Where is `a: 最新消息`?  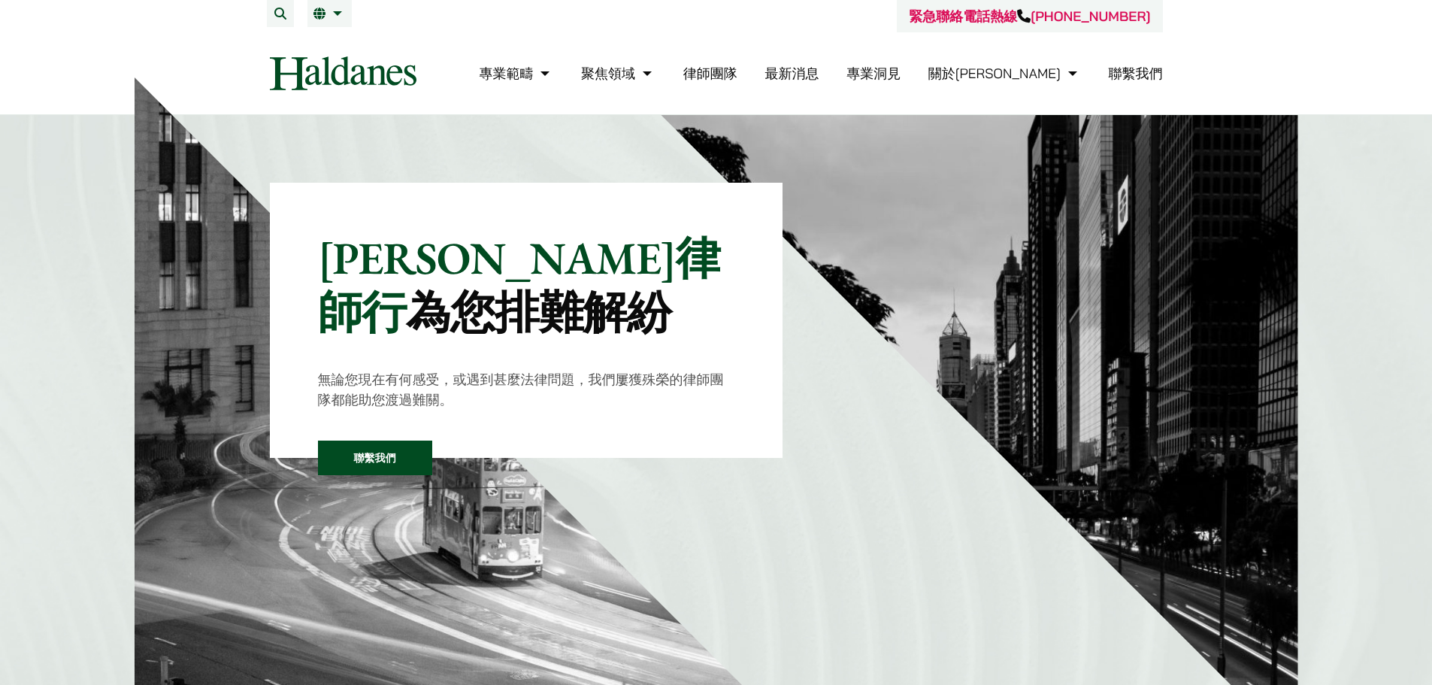
a: 最新消息 is located at coordinates (792, 73).